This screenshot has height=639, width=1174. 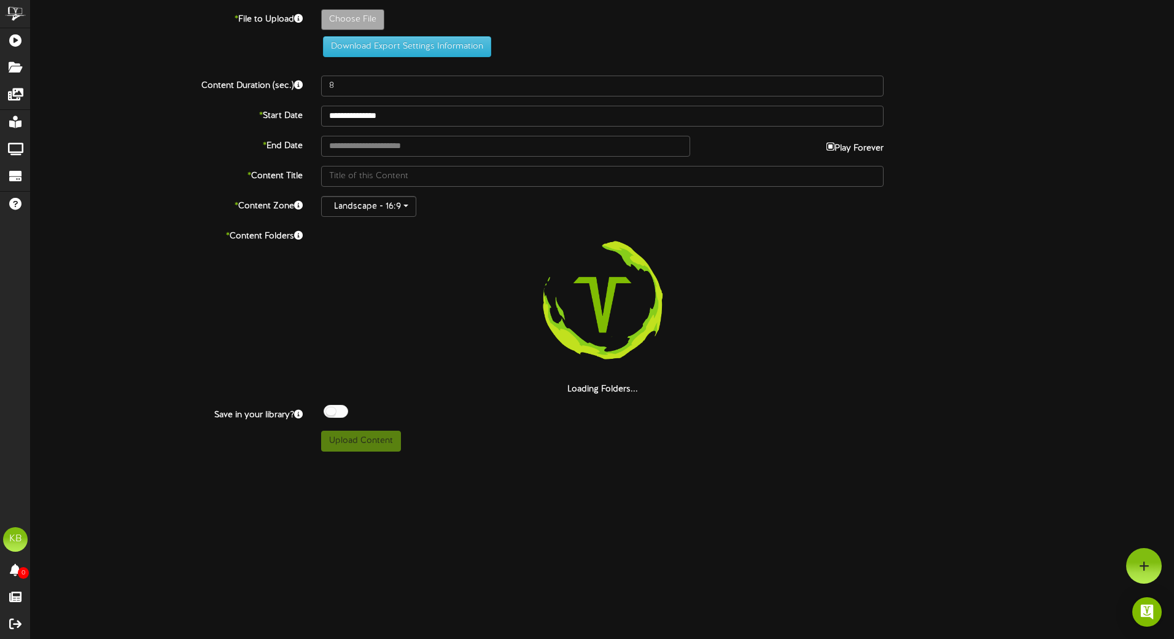 I want to click on input: Play Forever, so click(x=830, y=146).